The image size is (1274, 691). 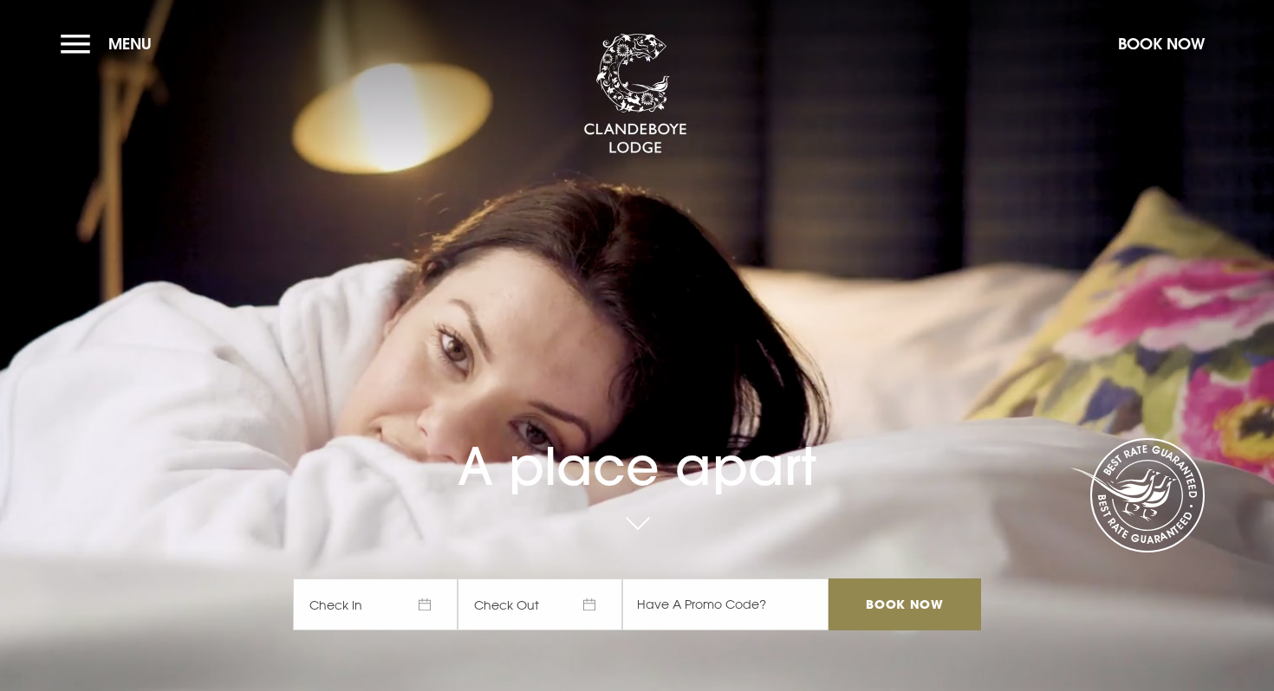 I want to click on span: Menu, so click(x=130, y=43).